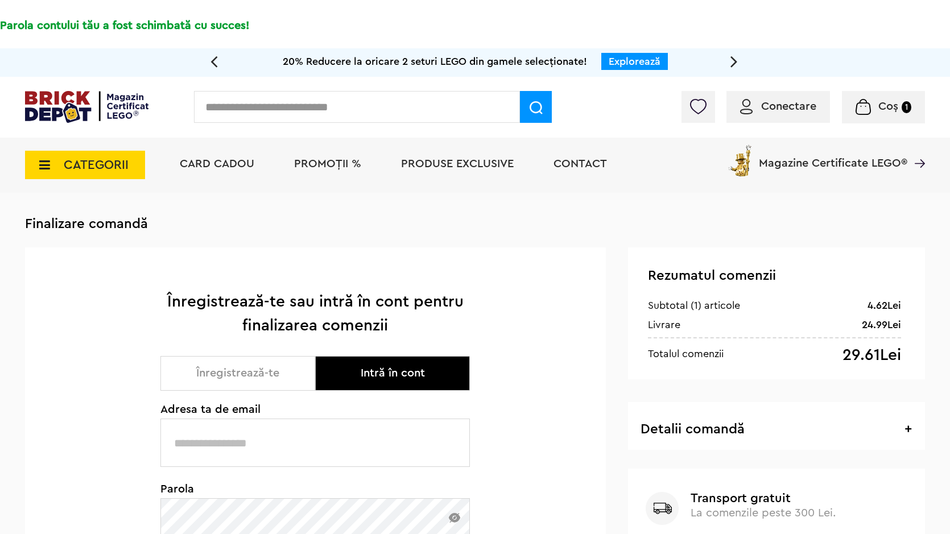 This screenshot has width=950, height=534. I want to click on a: PROMOȚII %, so click(328, 164).